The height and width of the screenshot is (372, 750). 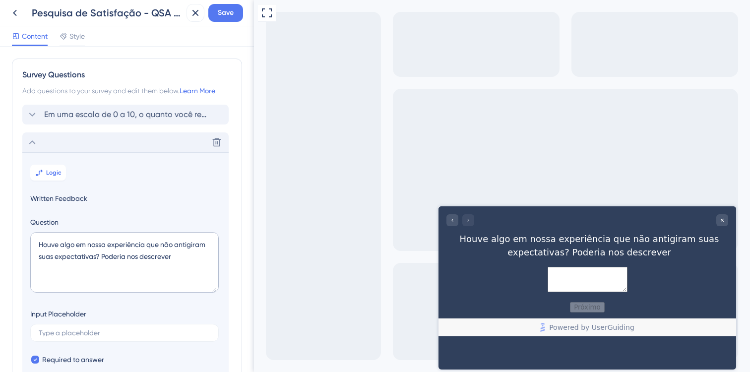 What do you see at coordinates (197, 91) in the screenshot?
I see `a: Learn More` at bounding box center [197, 91].